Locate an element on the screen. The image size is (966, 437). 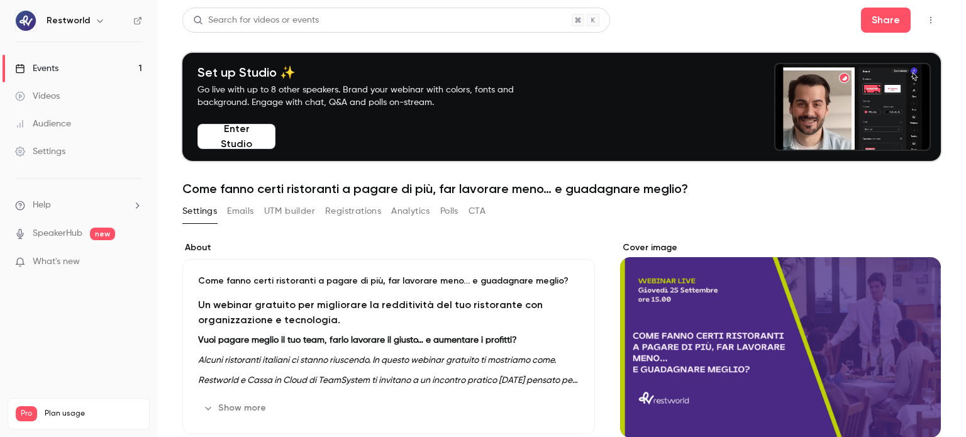
img: Restworld is located at coordinates (26, 21).